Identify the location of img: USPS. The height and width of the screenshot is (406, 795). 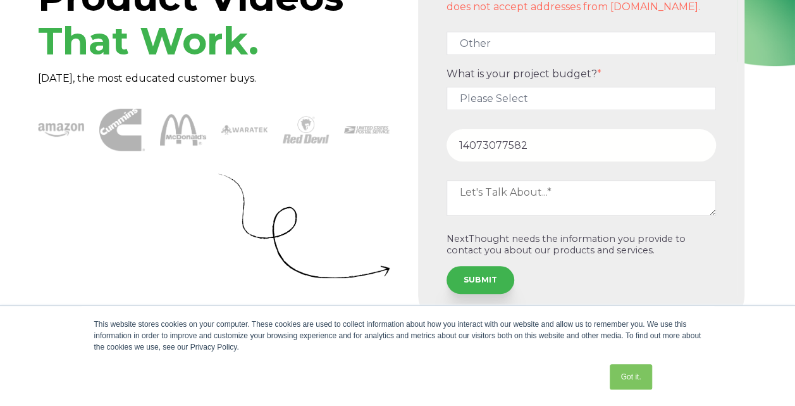
(367, 130).